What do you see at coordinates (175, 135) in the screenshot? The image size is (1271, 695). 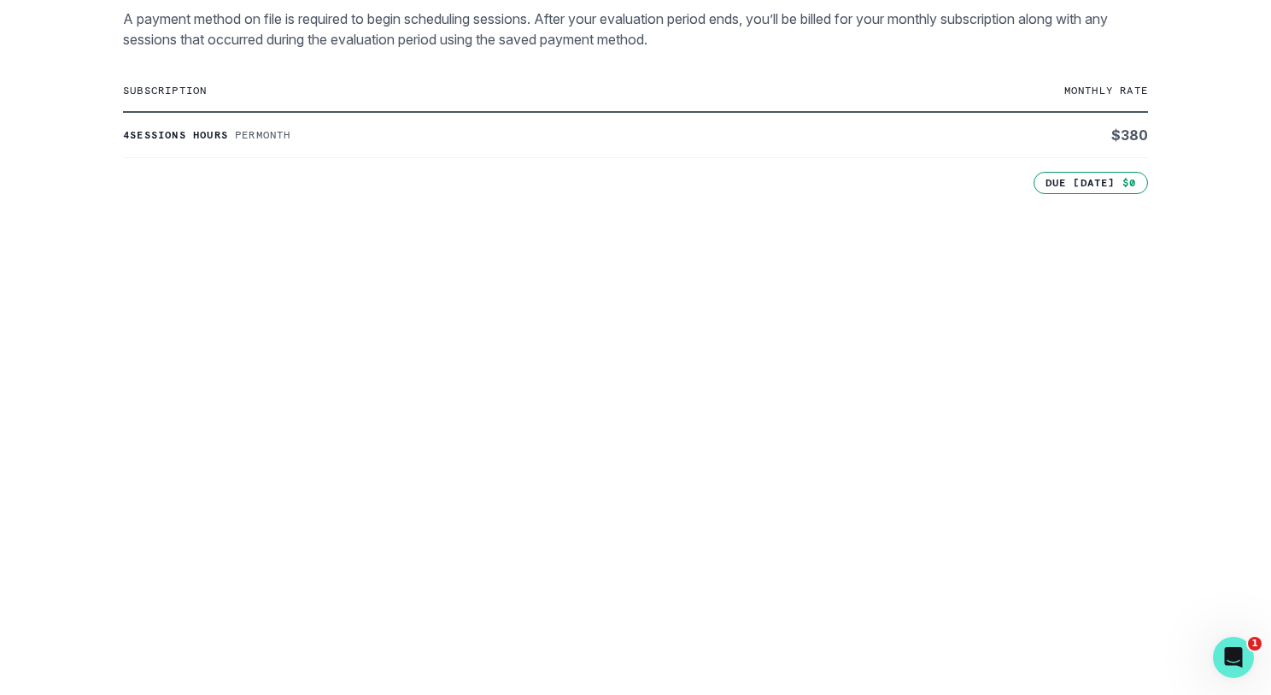 I see `p: 4 sessions hours` at bounding box center [175, 135].